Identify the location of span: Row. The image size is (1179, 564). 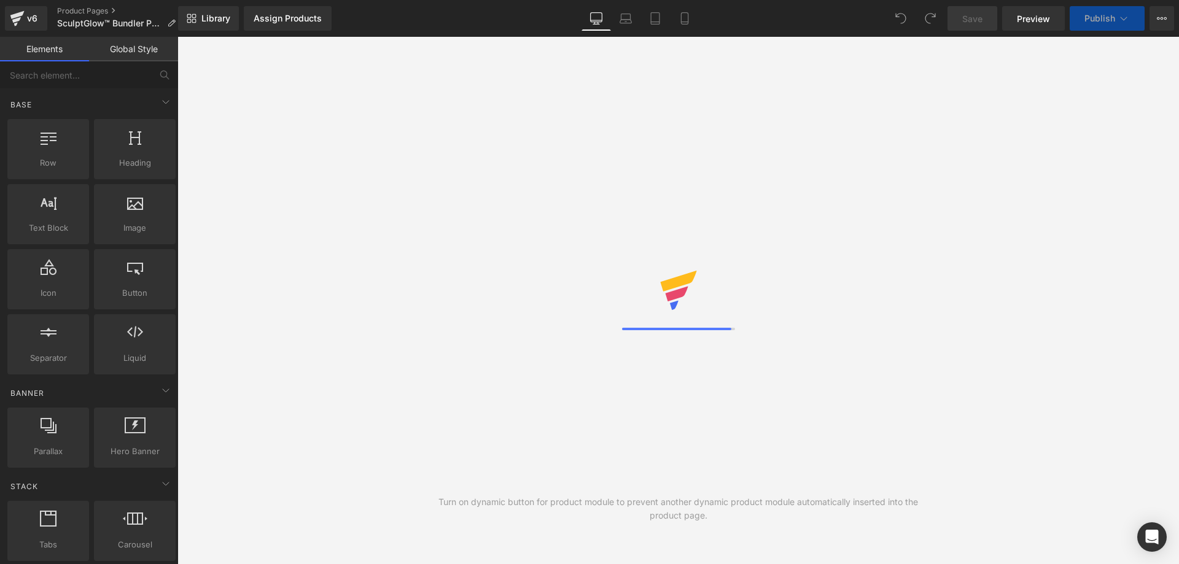
(48, 163).